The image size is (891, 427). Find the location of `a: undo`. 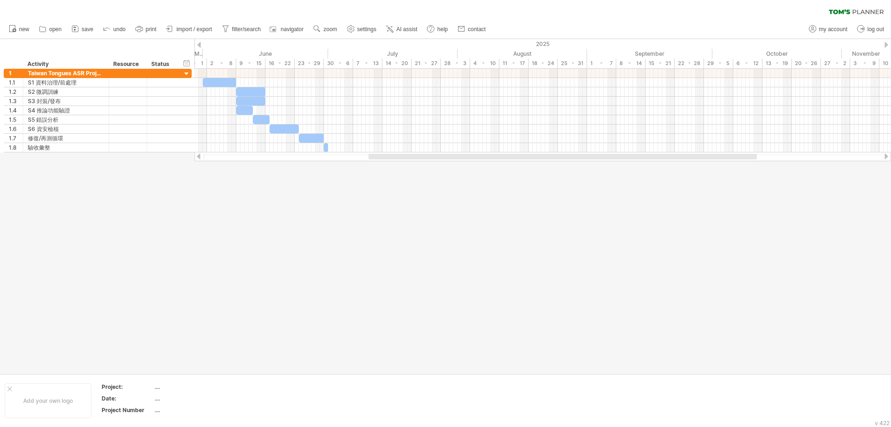

a: undo is located at coordinates (115, 29).